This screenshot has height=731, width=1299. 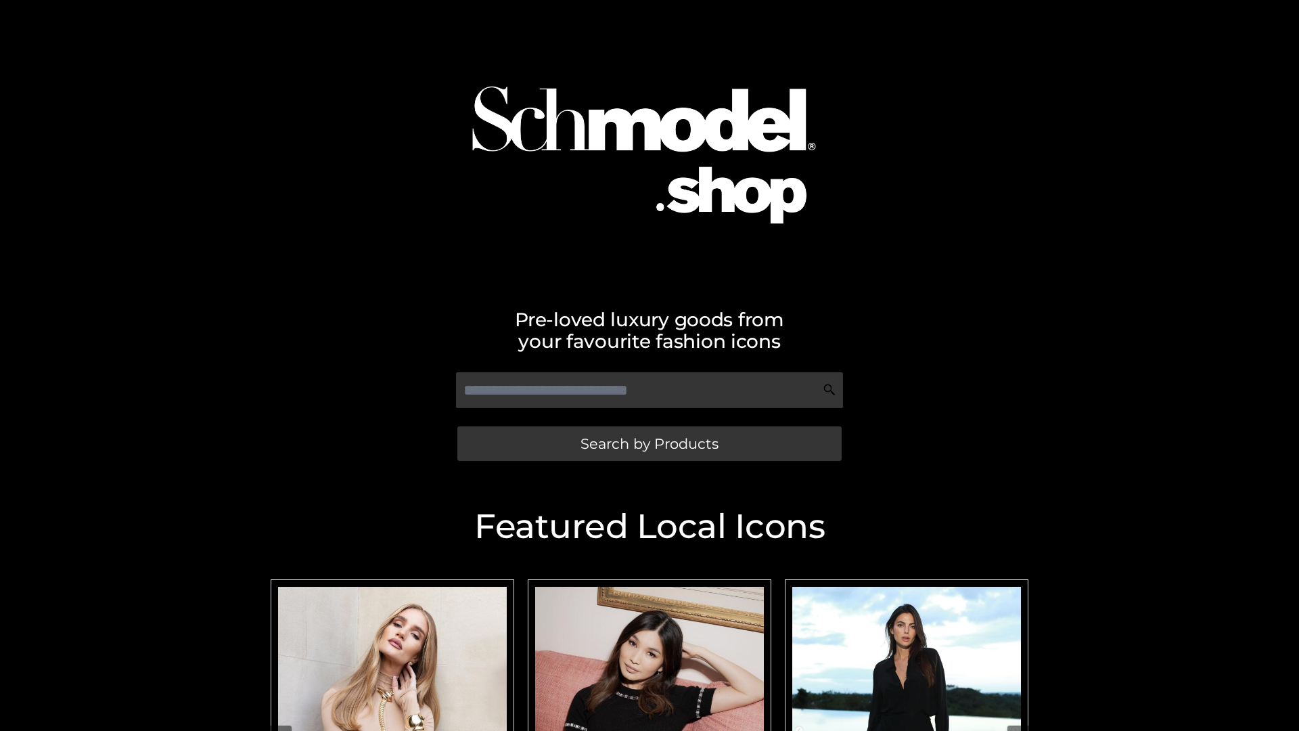 What do you see at coordinates (650, 330) in the screenshot?
I see `h2: Pre-loved luxury goods from your favourite fashion icons` at bounding box center [650, 330].